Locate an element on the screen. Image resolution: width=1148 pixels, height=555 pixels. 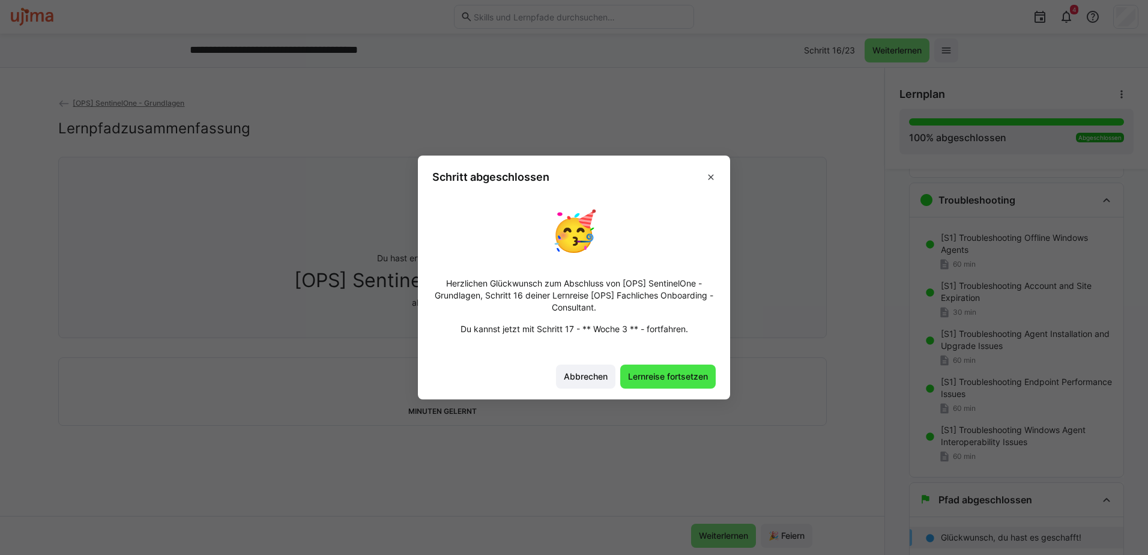
span: Abbrechen is located at coordinates (585, 376).